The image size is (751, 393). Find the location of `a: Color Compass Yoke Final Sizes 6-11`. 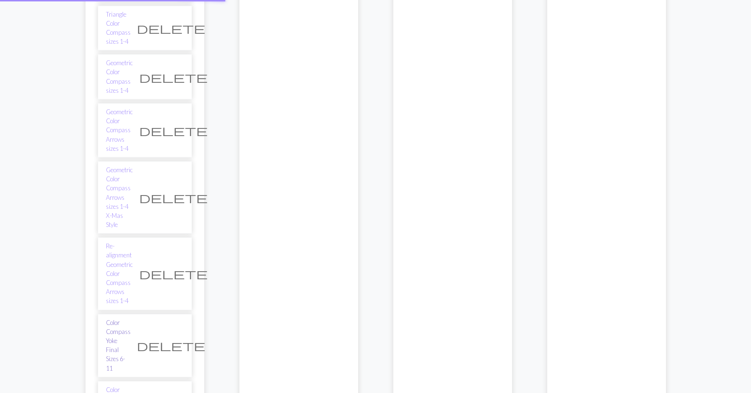

a: Color Compass Yoke Final Sizes 6-11 is located at coordinates (118, 345).